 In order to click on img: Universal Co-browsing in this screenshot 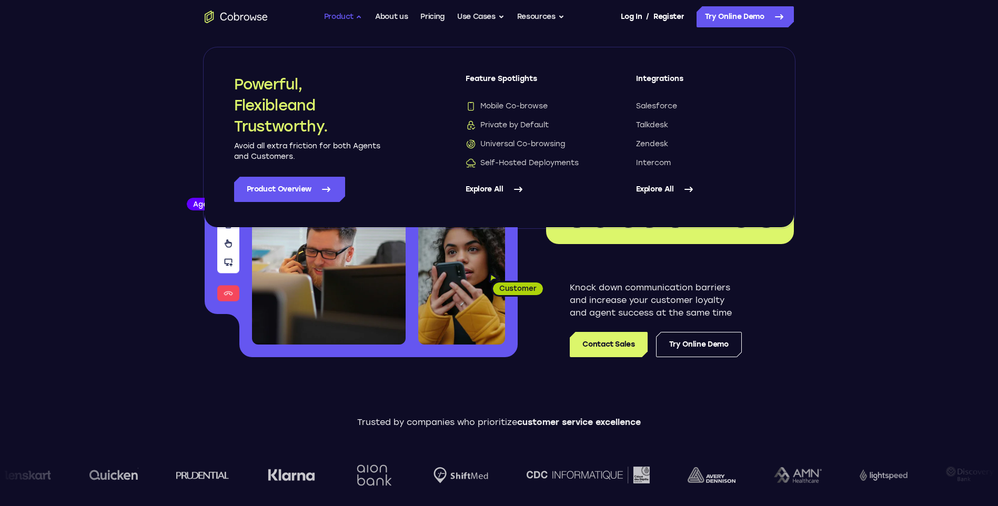, I will do `click(471, 144)`.